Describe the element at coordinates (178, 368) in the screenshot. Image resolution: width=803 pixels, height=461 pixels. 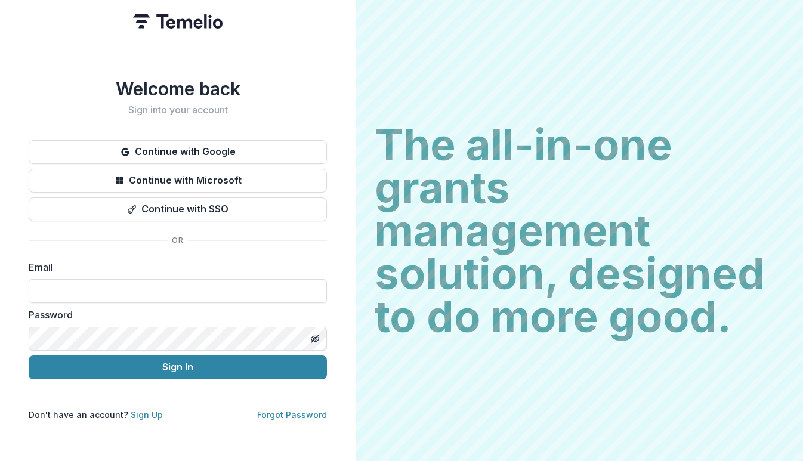
I see `button: Sign In` at that location.